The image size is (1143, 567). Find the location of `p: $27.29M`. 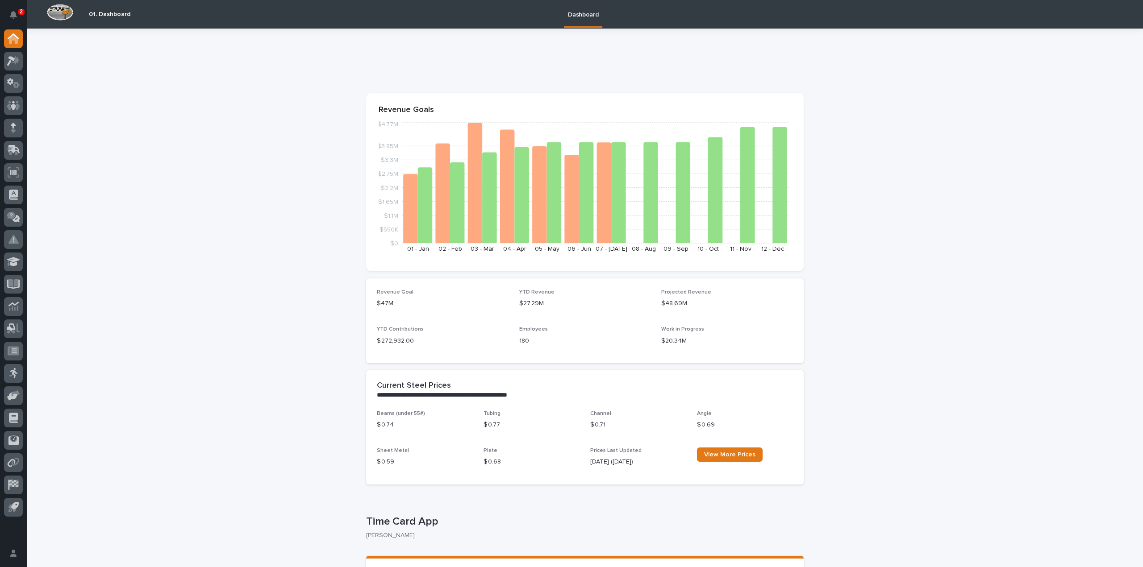

p: $27.29M is located at coordinates (585, 304).